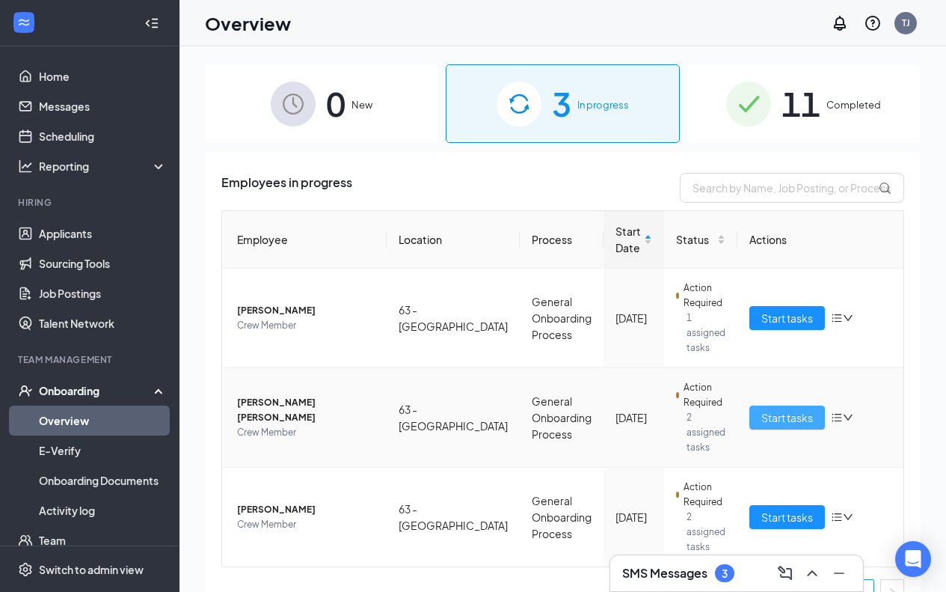  Describe the element at coordinates (102, 76) in the screenshot. I see `a: Home` at that location.